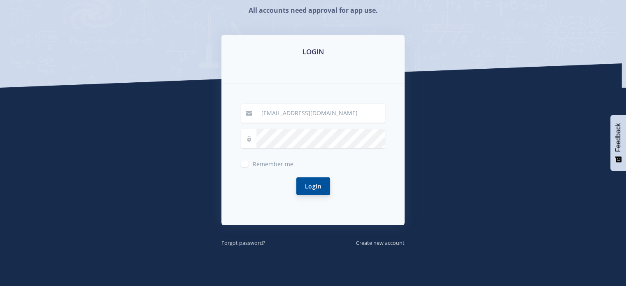 The image size is (626, 286). Describe the element at coordinates (313, 186) in the screenshot. I see `button: Login` at that location.